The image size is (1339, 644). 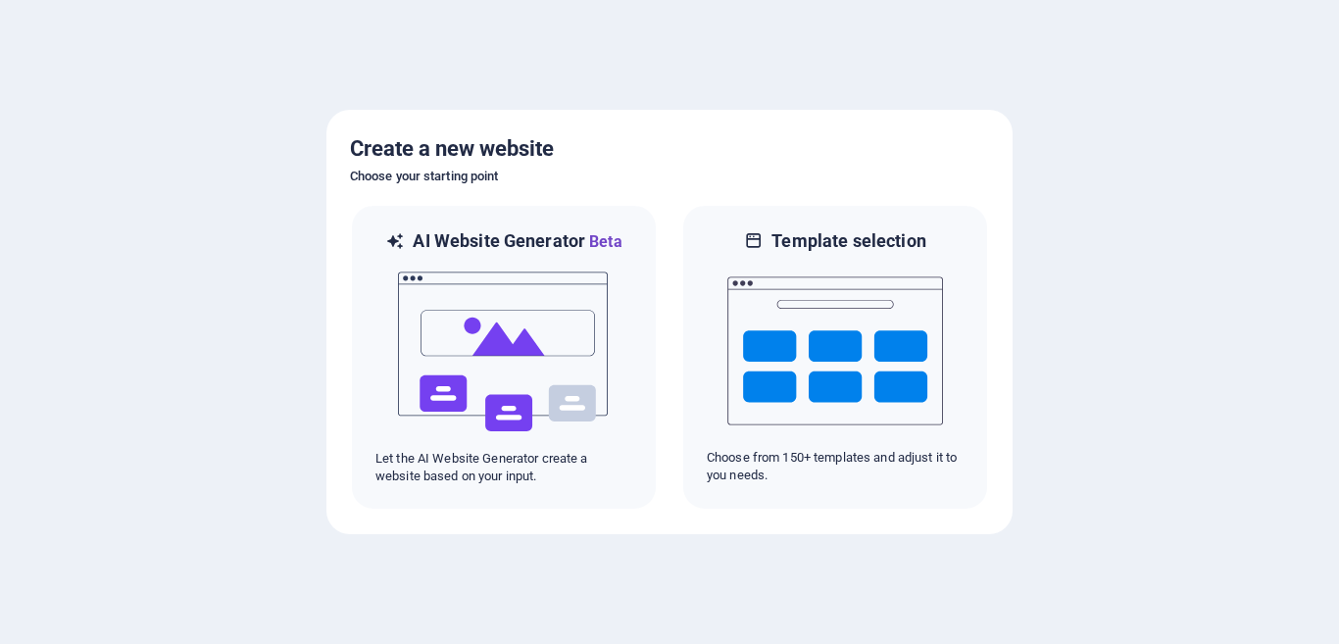 I want to click on div: Template selectionChoose from 150+ templates and adjust it to you needs., so click(x=835, y=357).